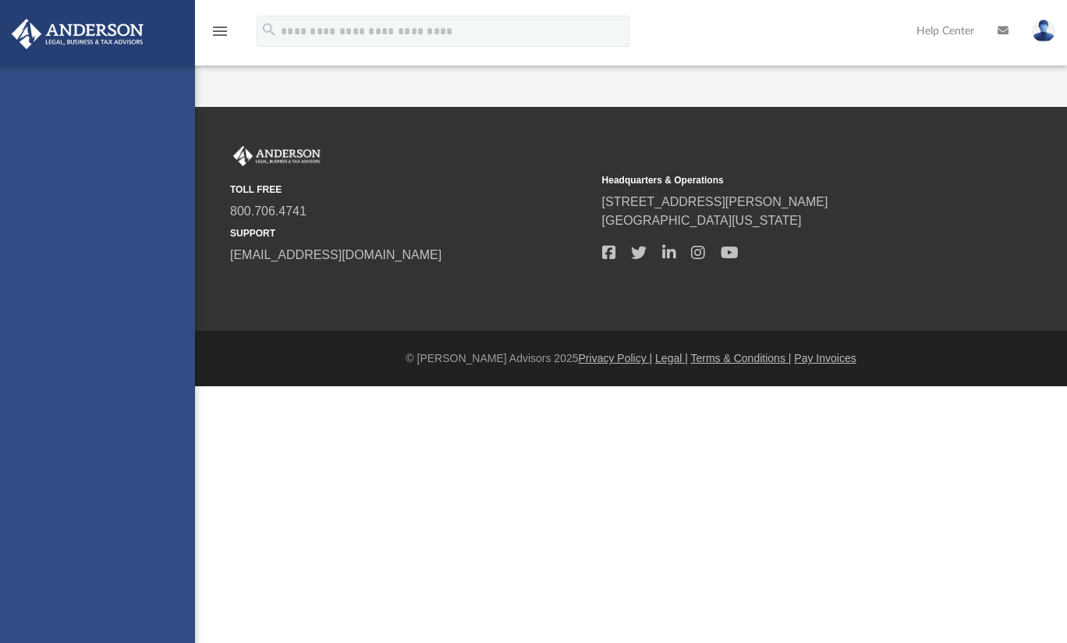 The image size is (1067, 643). What do you see at coordinates (268, 211) in the screenshot?
I see `a: 800.706.4741` at bounding box center [268, 211].